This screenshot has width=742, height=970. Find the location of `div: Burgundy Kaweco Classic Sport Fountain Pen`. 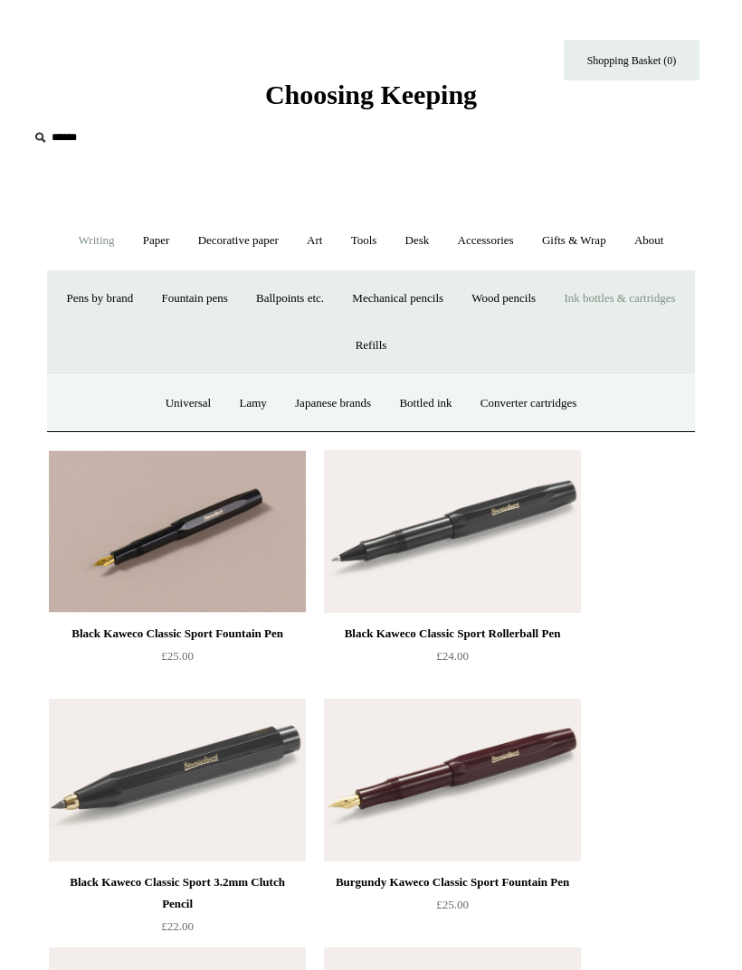

div: Burgundy Kaweco Classic Sport Fountain Pen is located at coordinates (452, 883).